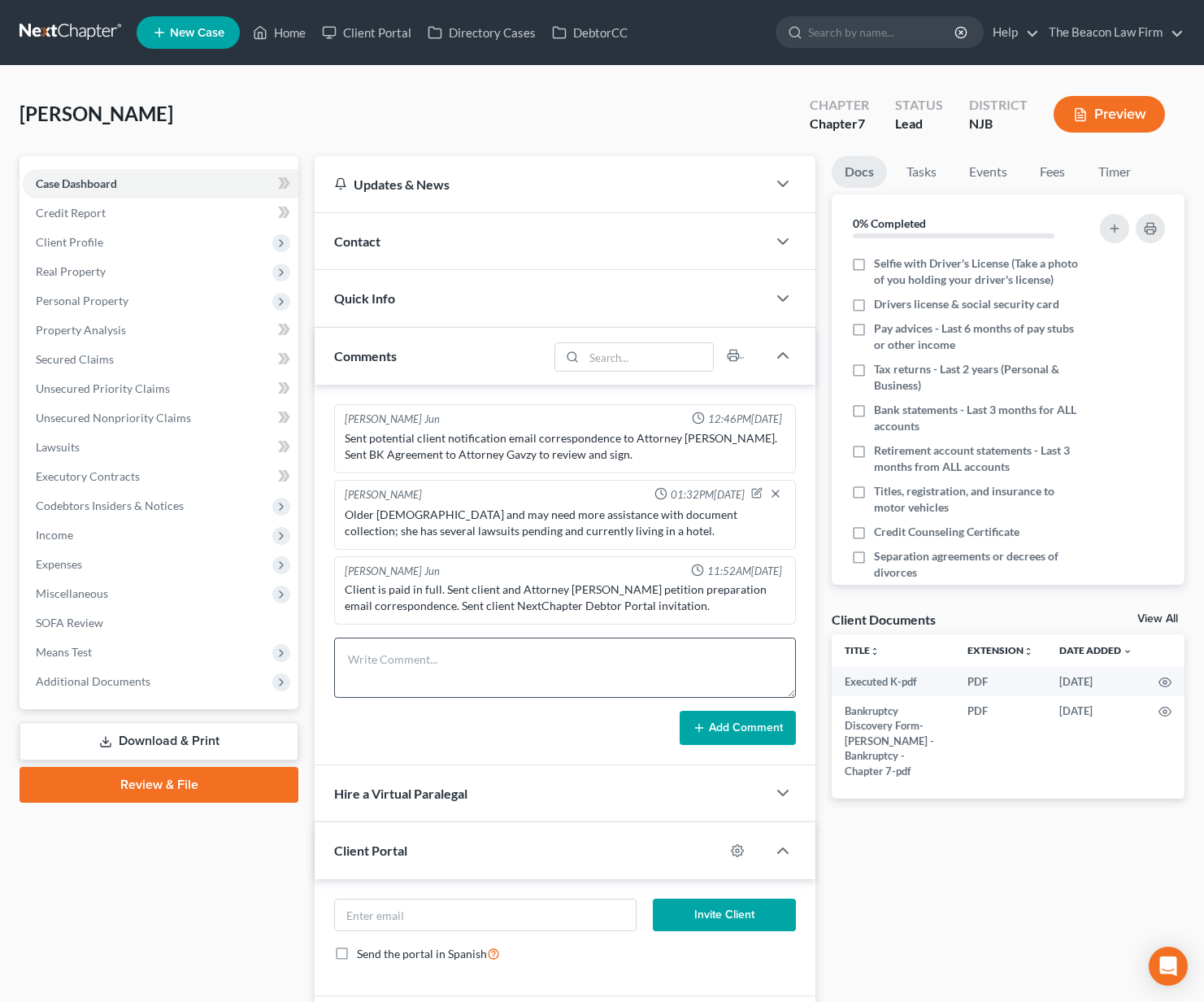  I want to click on a: Docs, so click(860, 172).